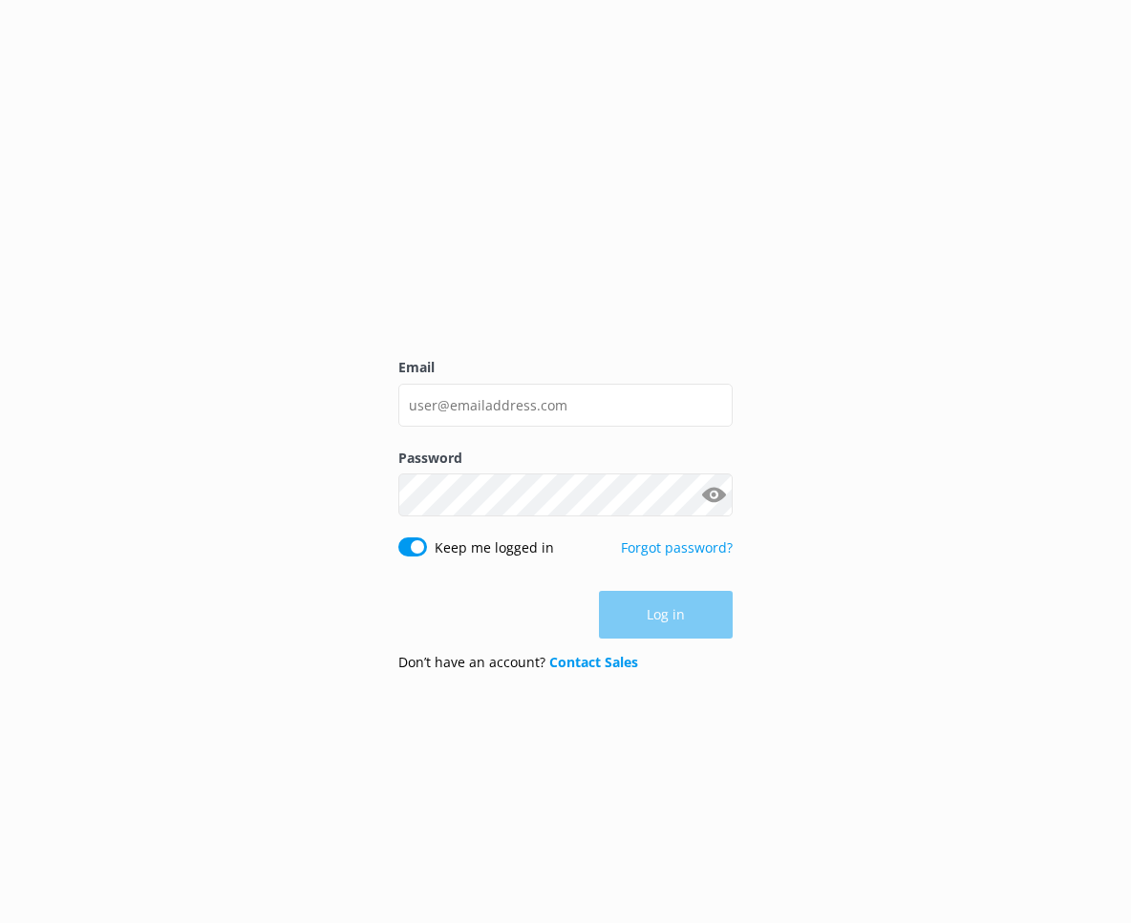 This screenshot has height=923, width=1131. I want to click on a: Contact Sales, so click(593, 662).